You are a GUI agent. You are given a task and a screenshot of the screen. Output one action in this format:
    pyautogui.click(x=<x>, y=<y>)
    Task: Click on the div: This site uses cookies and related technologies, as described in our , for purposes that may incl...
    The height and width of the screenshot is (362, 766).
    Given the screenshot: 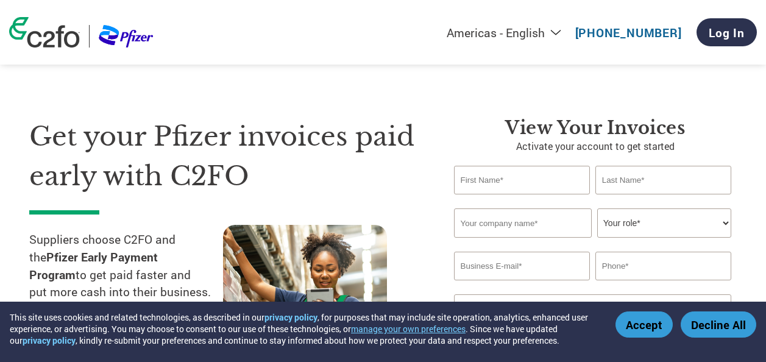 What is the action you would take?
    pyautogui.click(x=303, y=328)
    